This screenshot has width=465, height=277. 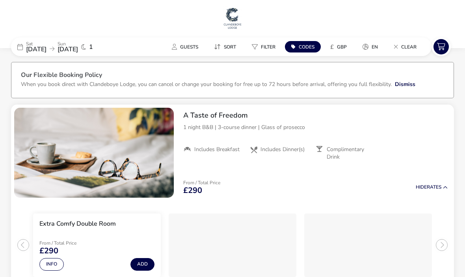 What do you see at coordinates (421, 187) in the screenshot?
I see `span: Hide` at bounding box center [421, 187].